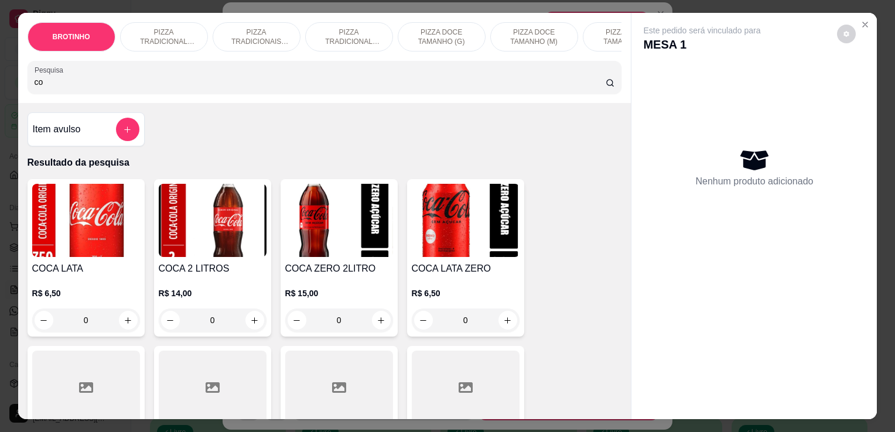 This screenshot has width=895, height=432. Describe the element at coordinates (128, 129) in the screenshot. I see `button: add-separate-item` at that location.